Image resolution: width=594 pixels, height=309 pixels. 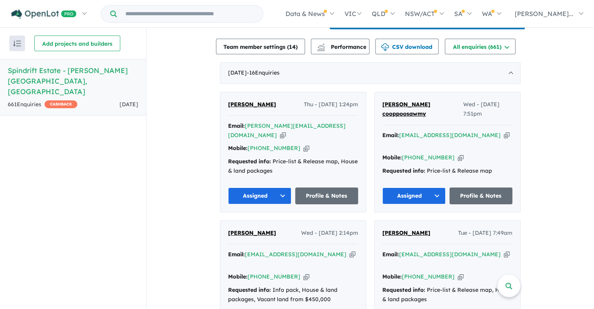 What do you see at coordinates (292, 47) in the screenshot?
I see `span: 14` at bounding box center [292, 47].